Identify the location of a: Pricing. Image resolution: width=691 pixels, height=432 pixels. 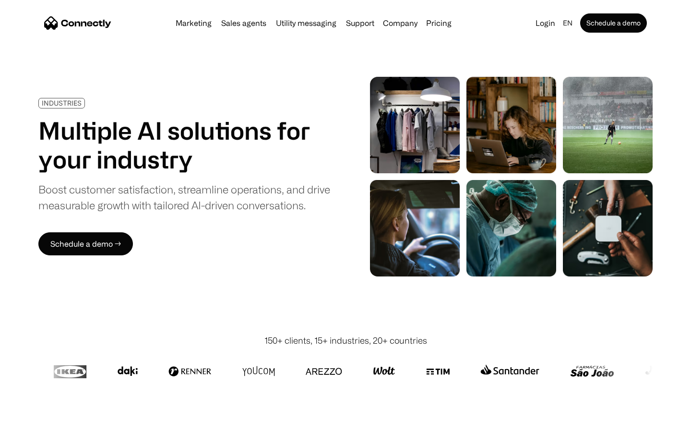
(439, 23).